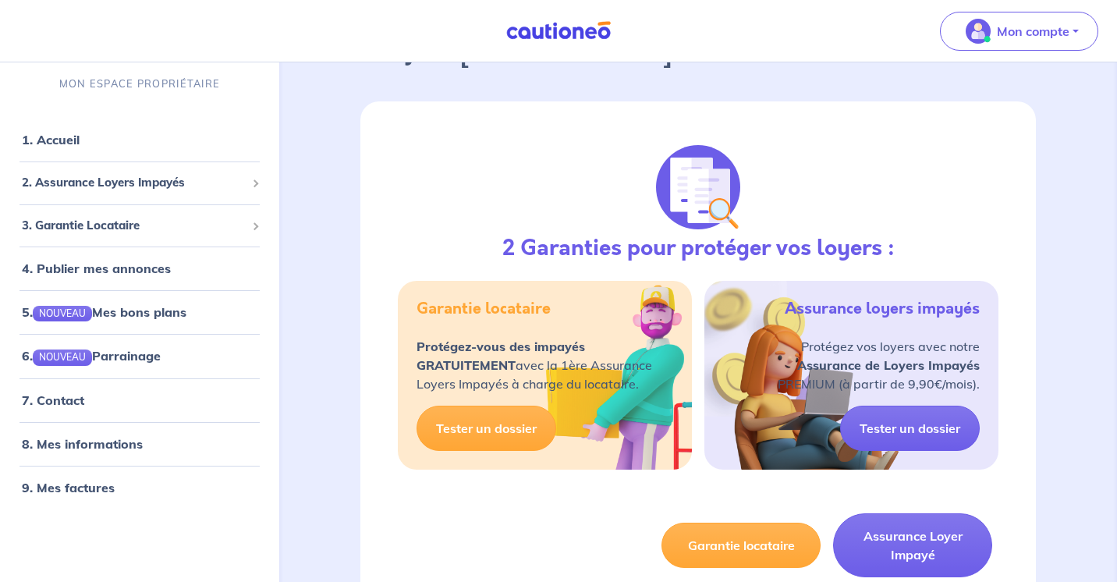 The width and height of the screenshot is (1117, 582). Describe the element at coordinates (140, 444) in the screenshot. I see `div: 8. Mes informations` at that location.